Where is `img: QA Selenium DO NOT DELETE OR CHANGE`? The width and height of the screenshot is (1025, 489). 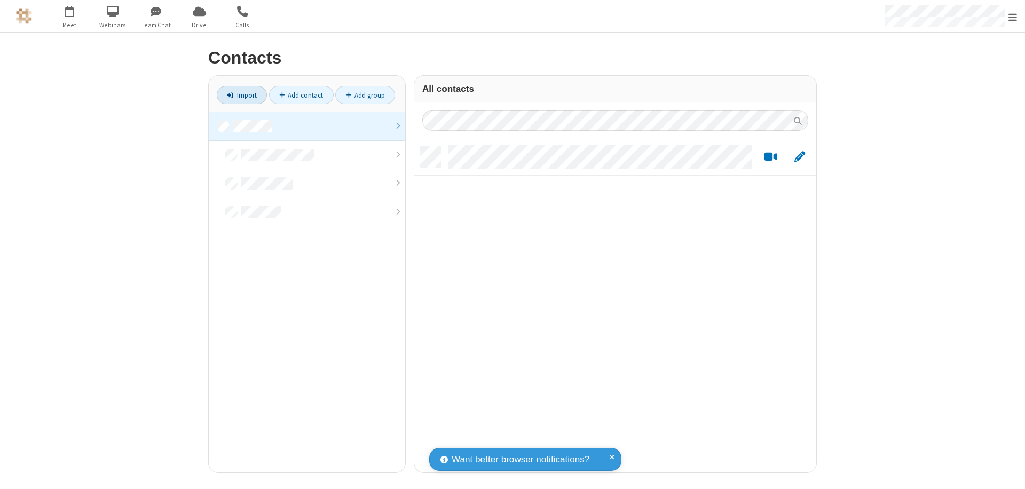 img: QA Selenium DO NOT DELETE OR CHANGE is located at coordinates (24, 16).